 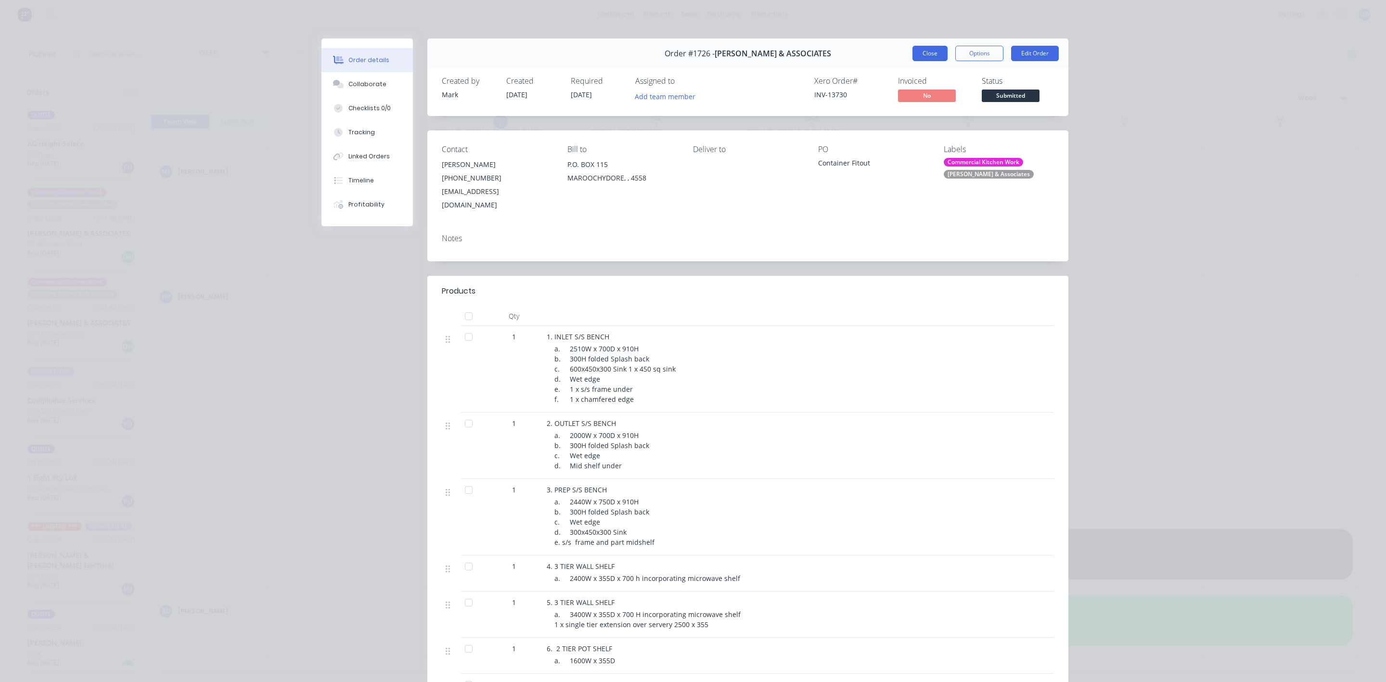 I want to click on div: P.O. BOX 115MAROOCHYDORE, , 4558, so click(x=622, y=173).